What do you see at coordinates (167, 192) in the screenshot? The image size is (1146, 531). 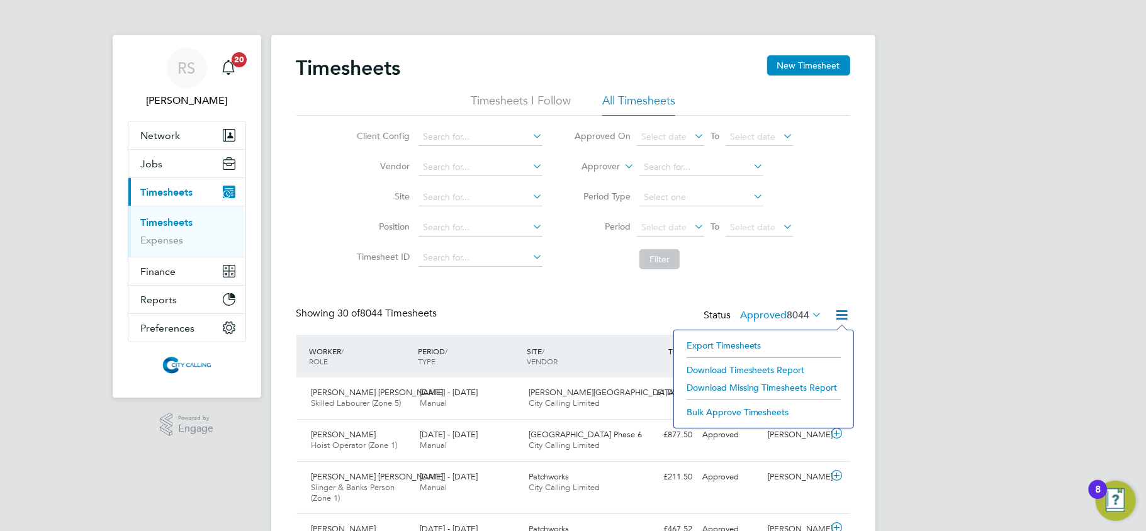 I see `span: Timesheets` at bounding box center [167, 192].